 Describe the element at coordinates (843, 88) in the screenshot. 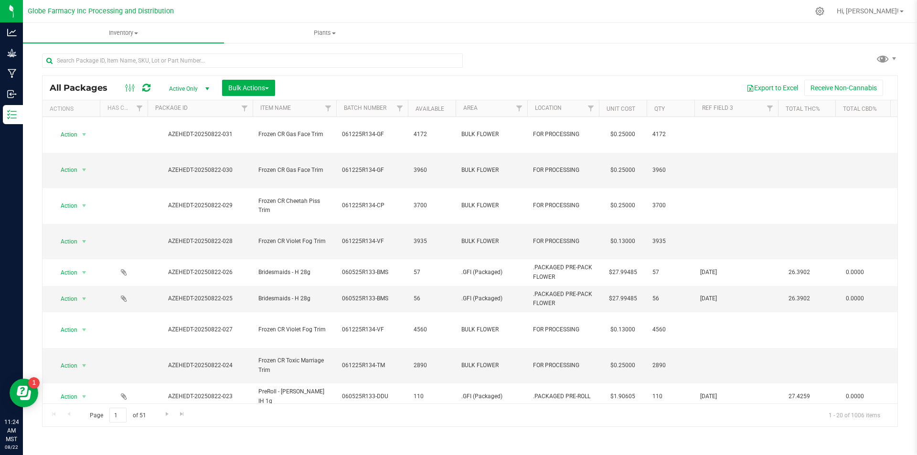

I see `button: Receive Non-Cannabis` at that location.